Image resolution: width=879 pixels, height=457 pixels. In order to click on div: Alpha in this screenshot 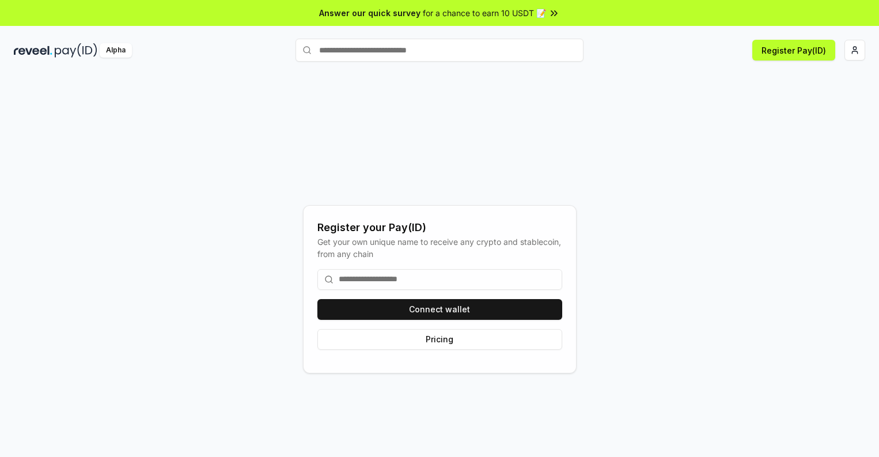, I will do `click(116, 50)`.